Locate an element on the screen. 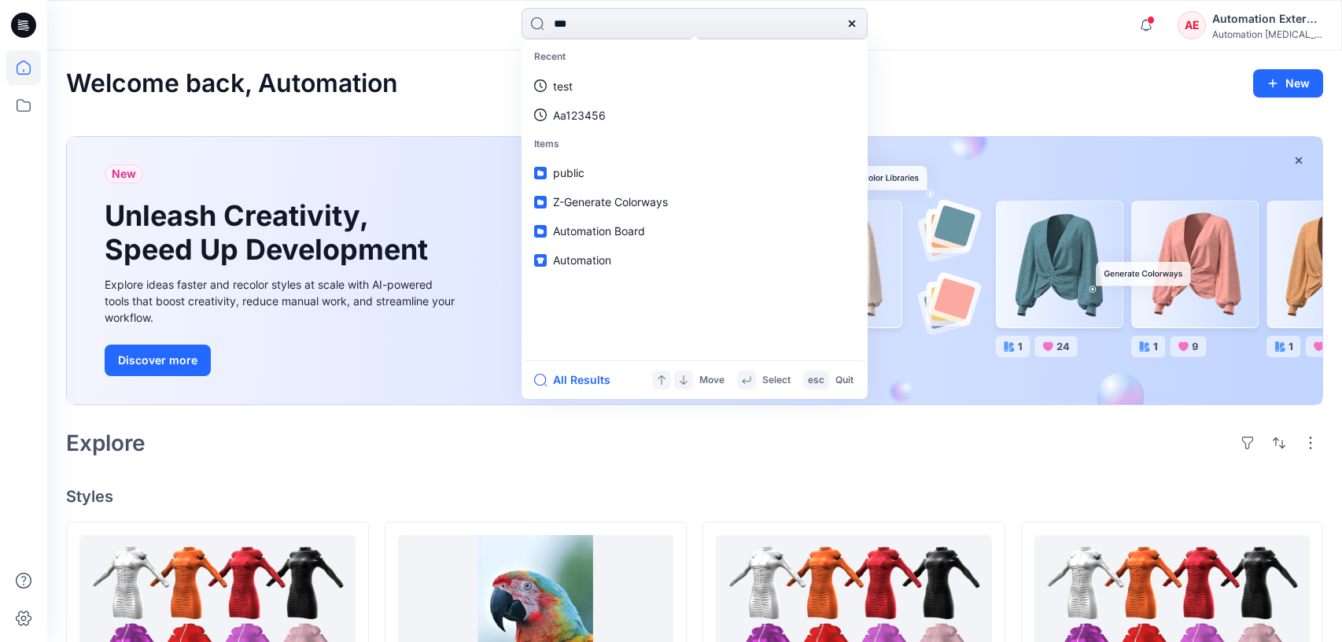  button: New is located at coordinates (1288, 83).